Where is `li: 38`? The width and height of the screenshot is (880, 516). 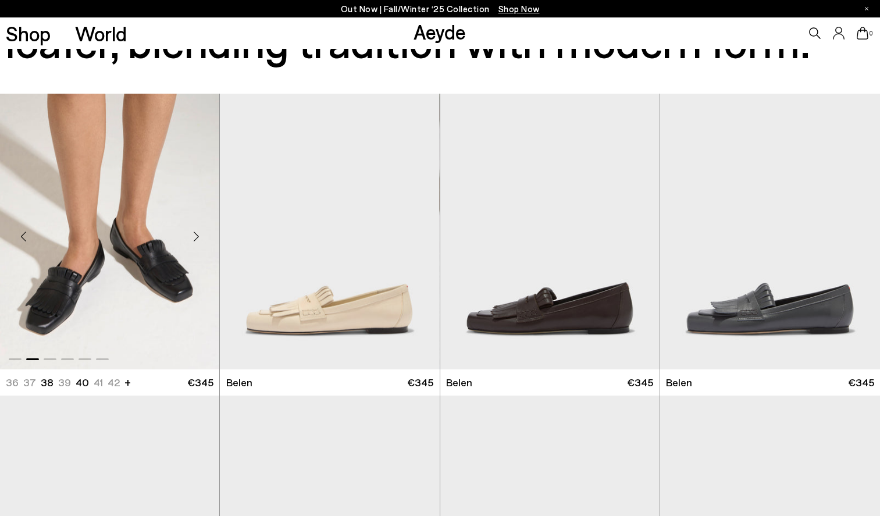
li: 38 is located at coordinates (47, 382).